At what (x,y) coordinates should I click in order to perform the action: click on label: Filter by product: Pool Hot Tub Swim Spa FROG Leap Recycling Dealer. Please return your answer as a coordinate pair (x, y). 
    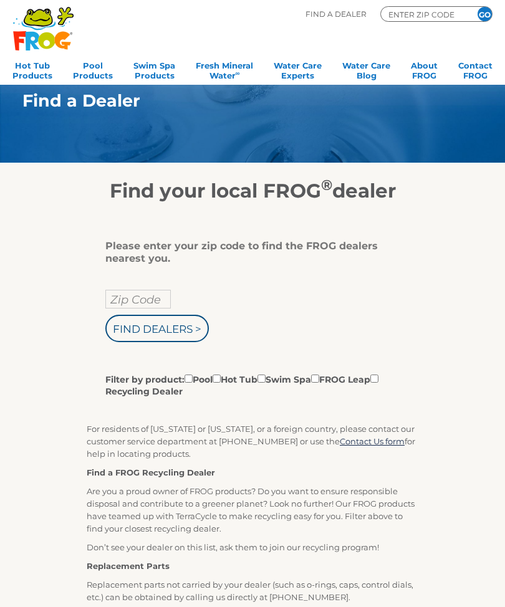
    Looking at the image, I should click on (247, 384).